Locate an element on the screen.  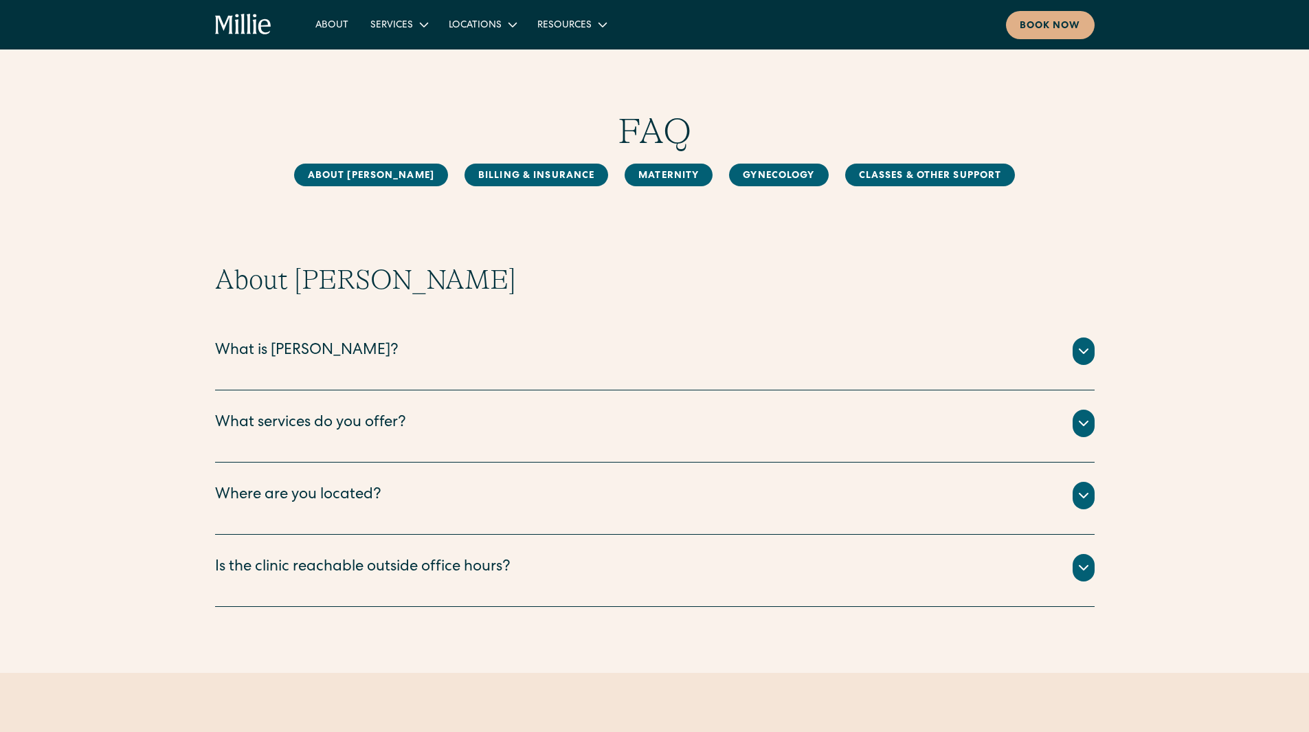
a: MAternity is located at coordinates (669, 175).